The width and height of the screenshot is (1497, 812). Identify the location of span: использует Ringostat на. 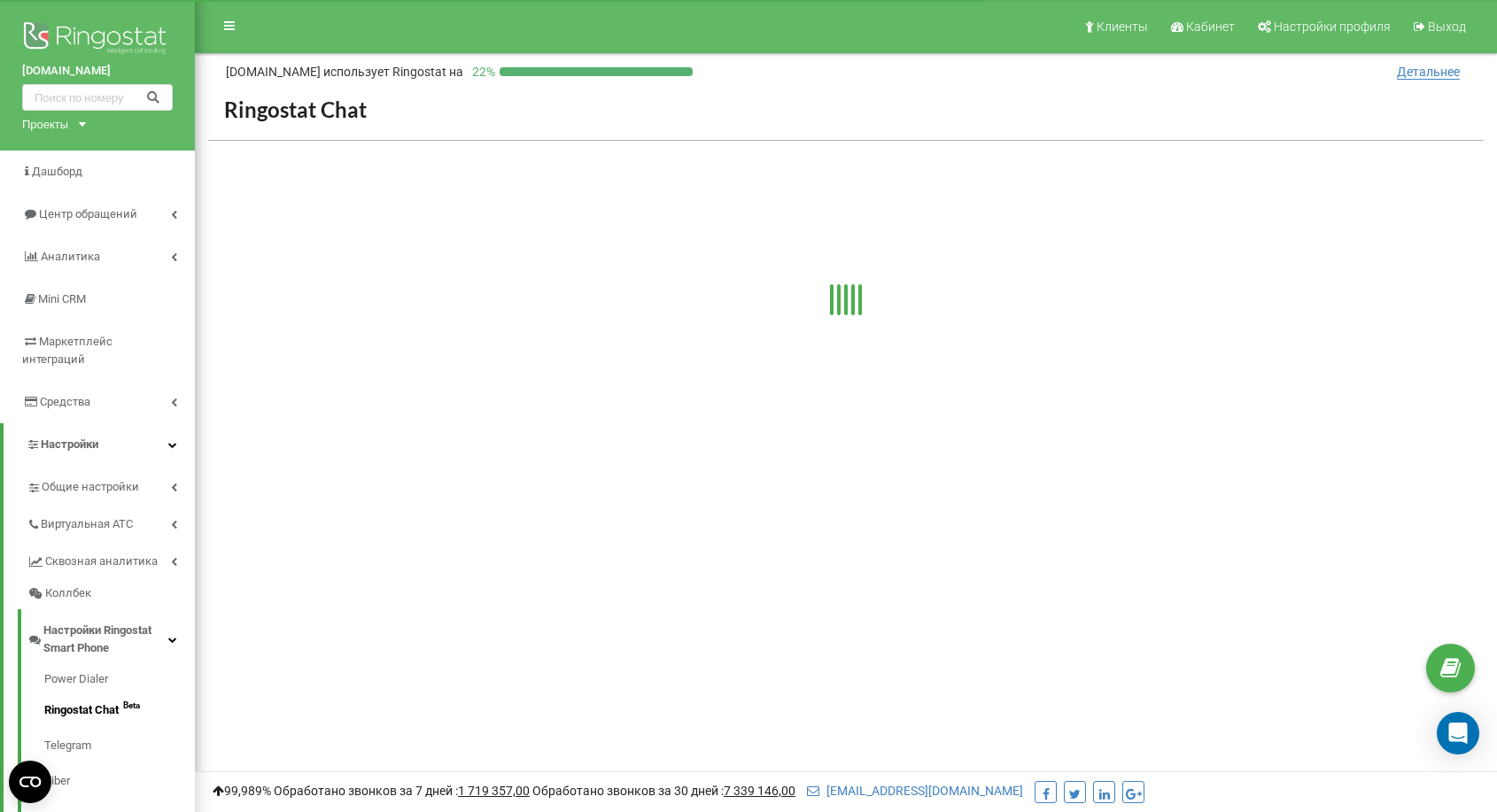
(393, 71).